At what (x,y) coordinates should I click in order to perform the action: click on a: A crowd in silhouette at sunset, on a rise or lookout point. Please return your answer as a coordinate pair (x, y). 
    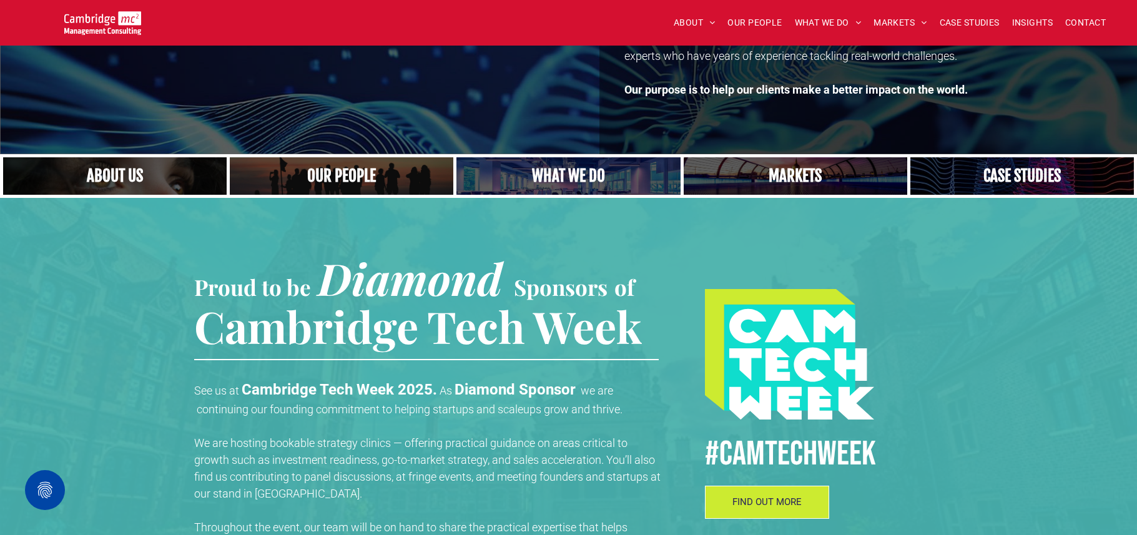
    Looking at the image, I should click on (342, 176).